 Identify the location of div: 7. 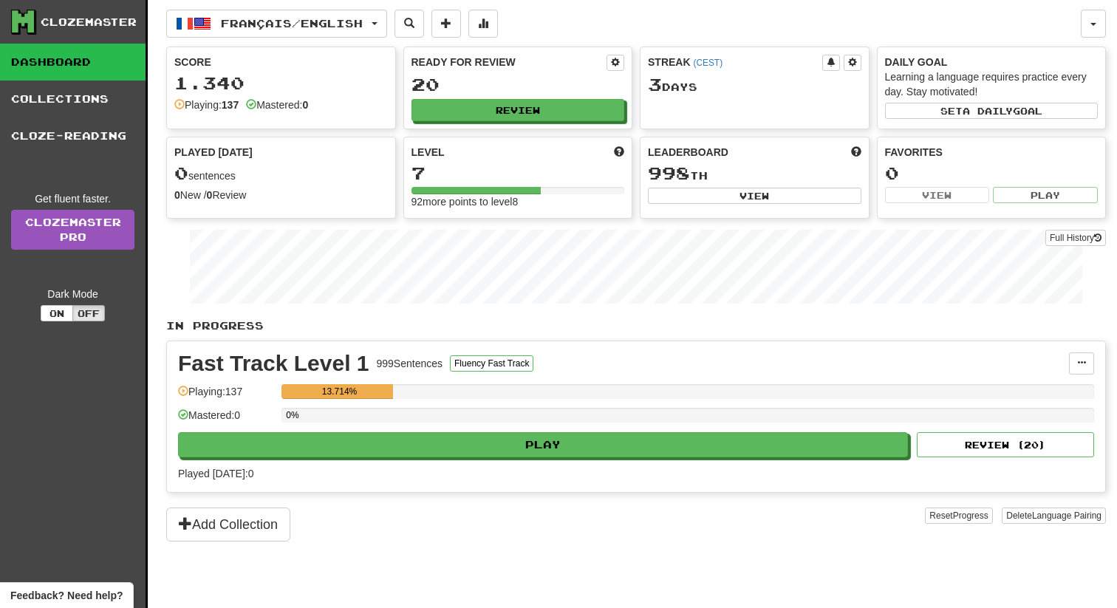
(518, 173).